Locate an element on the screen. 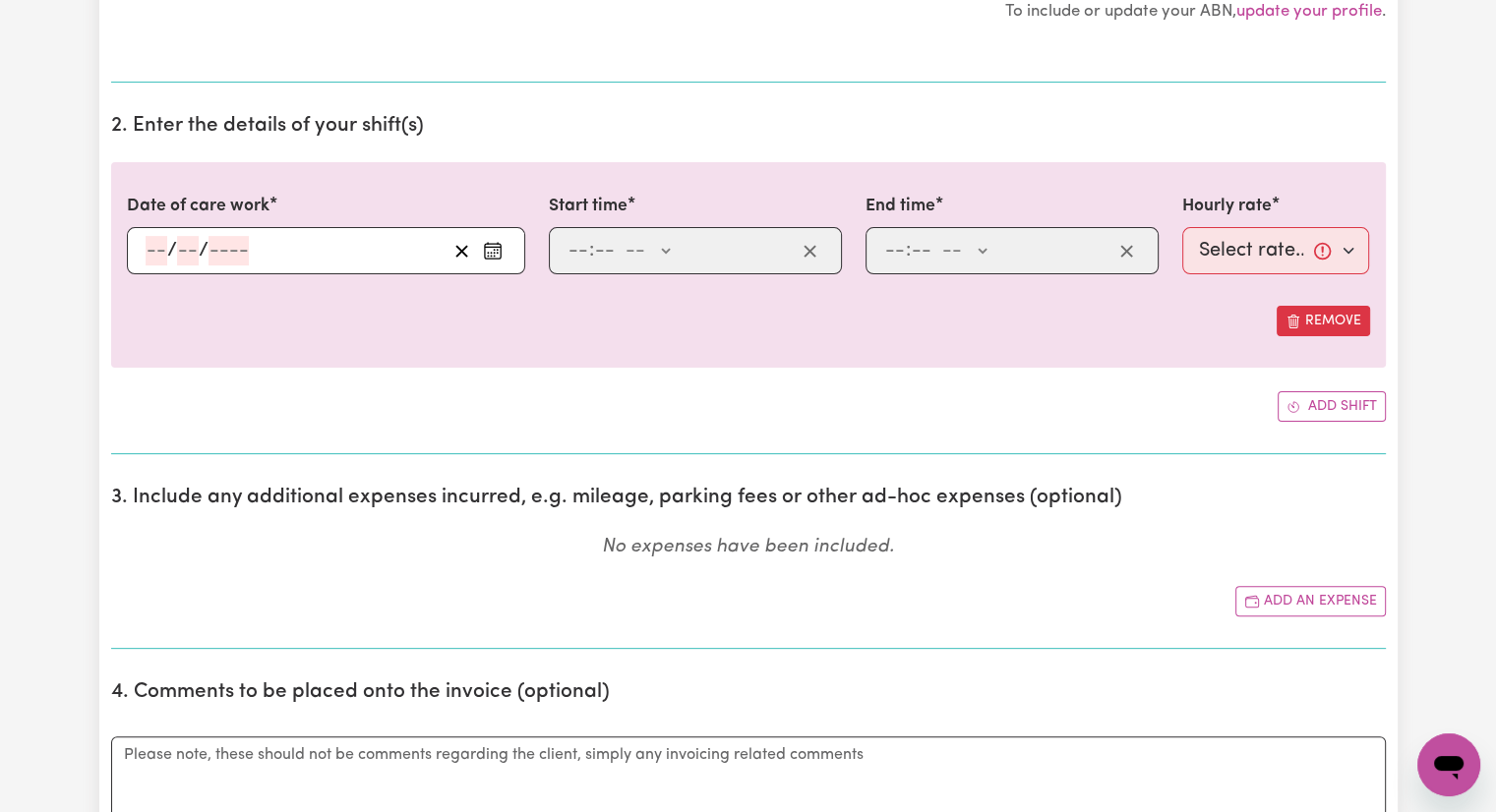  a: update your profile is located at coordinates (1309, 11).